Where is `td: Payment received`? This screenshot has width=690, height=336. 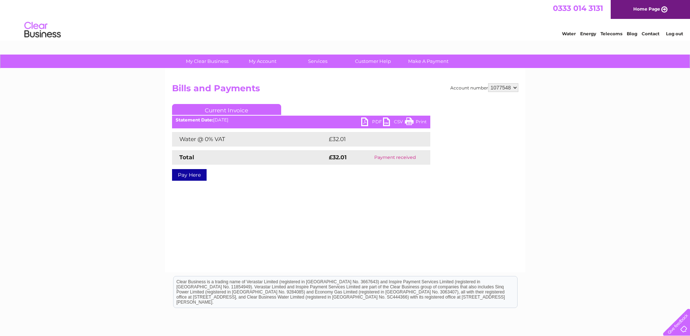
td: Payment received is located at coordinates (395, 158).